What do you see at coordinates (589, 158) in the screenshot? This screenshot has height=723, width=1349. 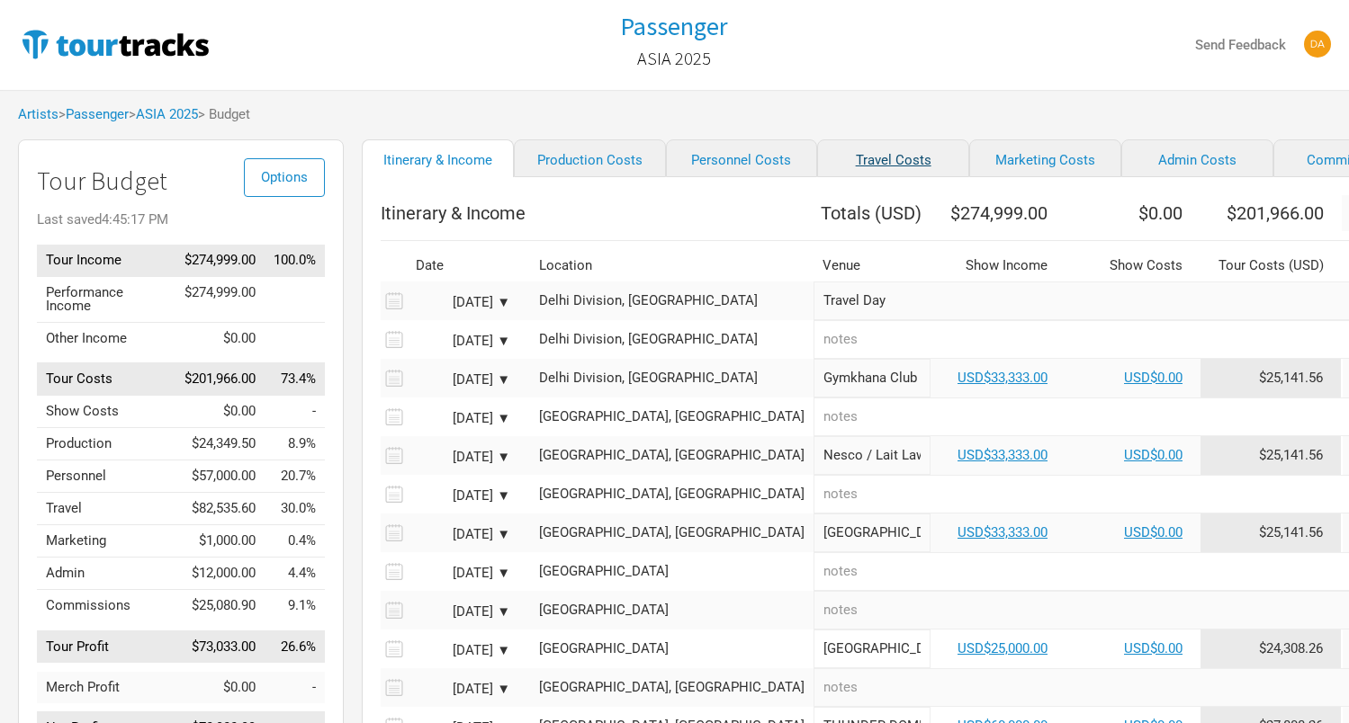 I see `a: Production Costs` at bounding box center [589, 158].